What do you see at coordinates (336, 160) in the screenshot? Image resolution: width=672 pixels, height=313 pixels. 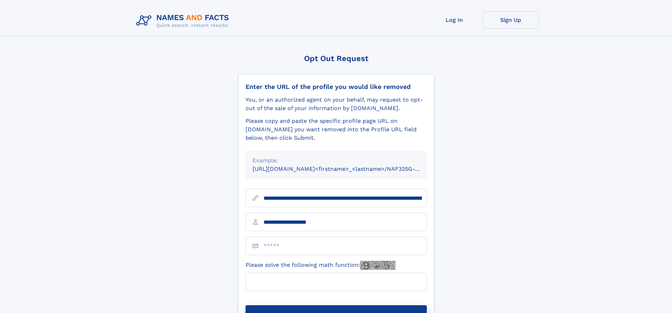 I see `div: Example:` at bounding box center [336, 160].